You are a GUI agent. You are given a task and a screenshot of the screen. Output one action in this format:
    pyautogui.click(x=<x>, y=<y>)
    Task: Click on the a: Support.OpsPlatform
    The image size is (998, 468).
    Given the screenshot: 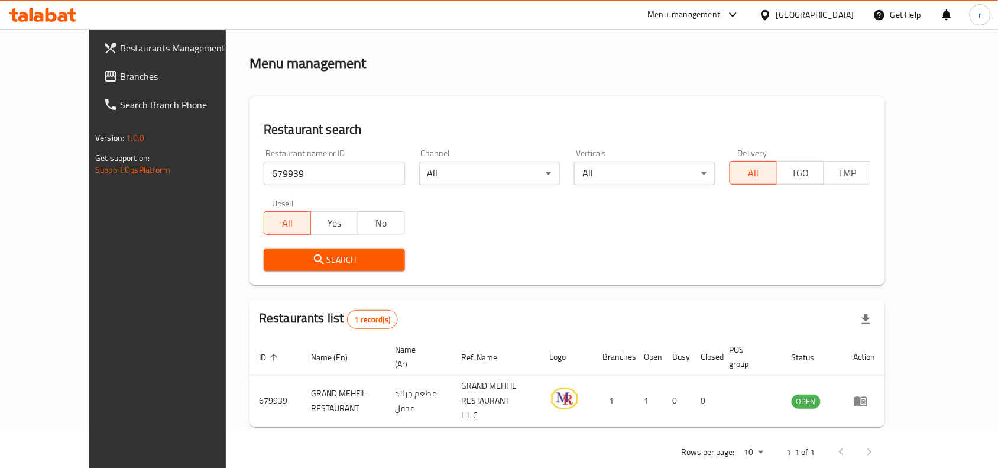 What is the action you would take?
    pyautogui.click(x=132, y=170)
    